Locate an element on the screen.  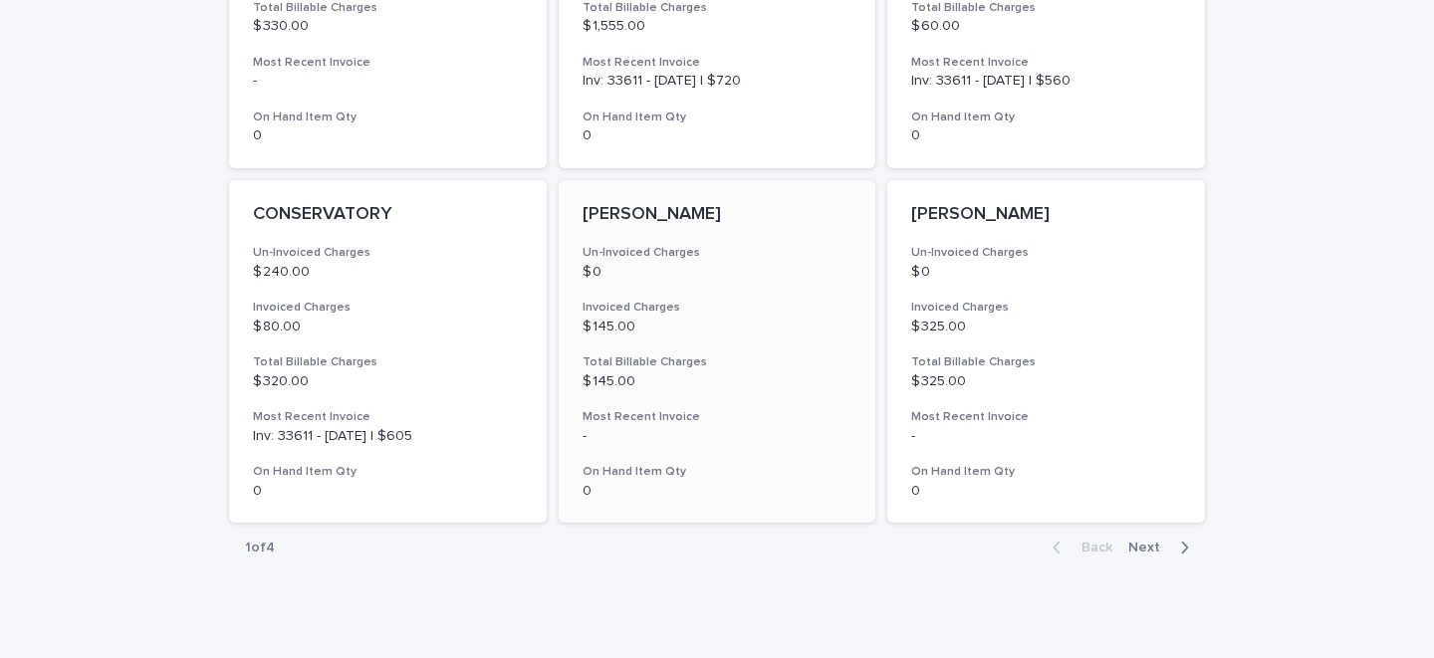
p: 1 of 4 is located at coordinates (260, 548).